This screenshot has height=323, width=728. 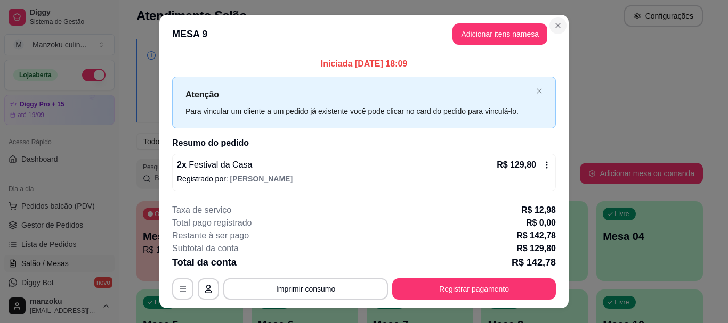 I want to click on p: Subtotal da conta, so click(x=205, y=249).